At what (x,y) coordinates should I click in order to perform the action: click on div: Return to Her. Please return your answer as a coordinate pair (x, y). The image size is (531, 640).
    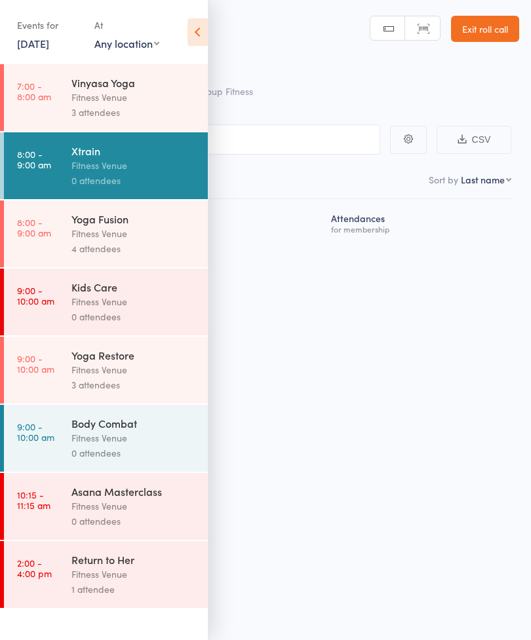
    Looking at the image, I should click on (134, 560).